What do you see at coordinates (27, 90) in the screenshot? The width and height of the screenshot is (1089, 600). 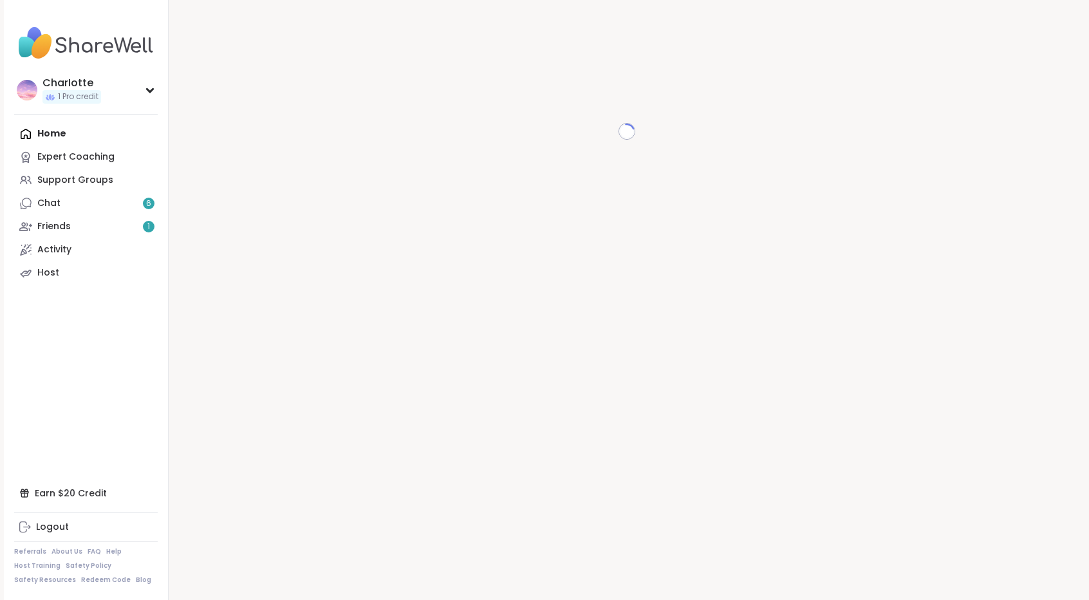 I see `img: CharIotte` at bounding box center [27, 90].